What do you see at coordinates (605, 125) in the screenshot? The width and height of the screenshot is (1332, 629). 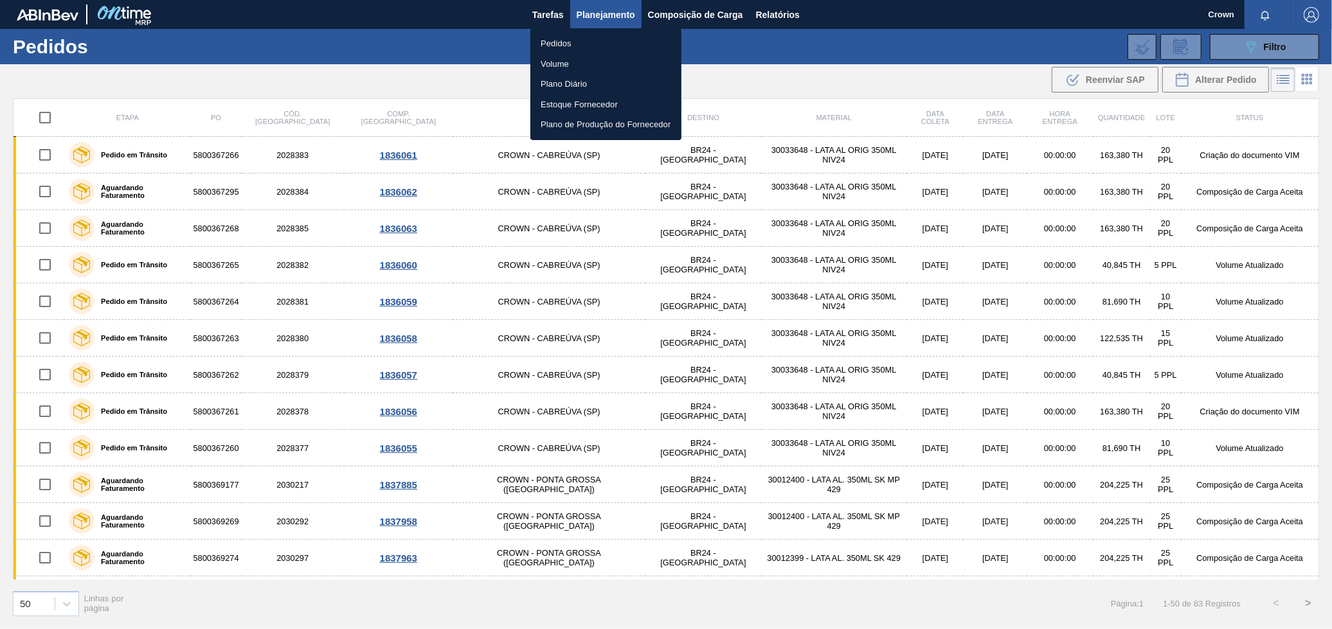 I see `a: Plano de Produção do Fornecedor` at bounding box center [605, 125].